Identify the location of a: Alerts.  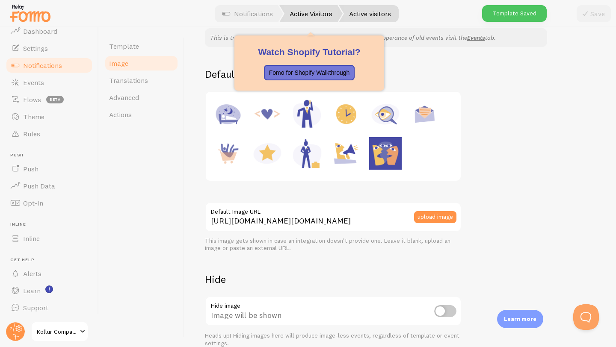
(49, 274).